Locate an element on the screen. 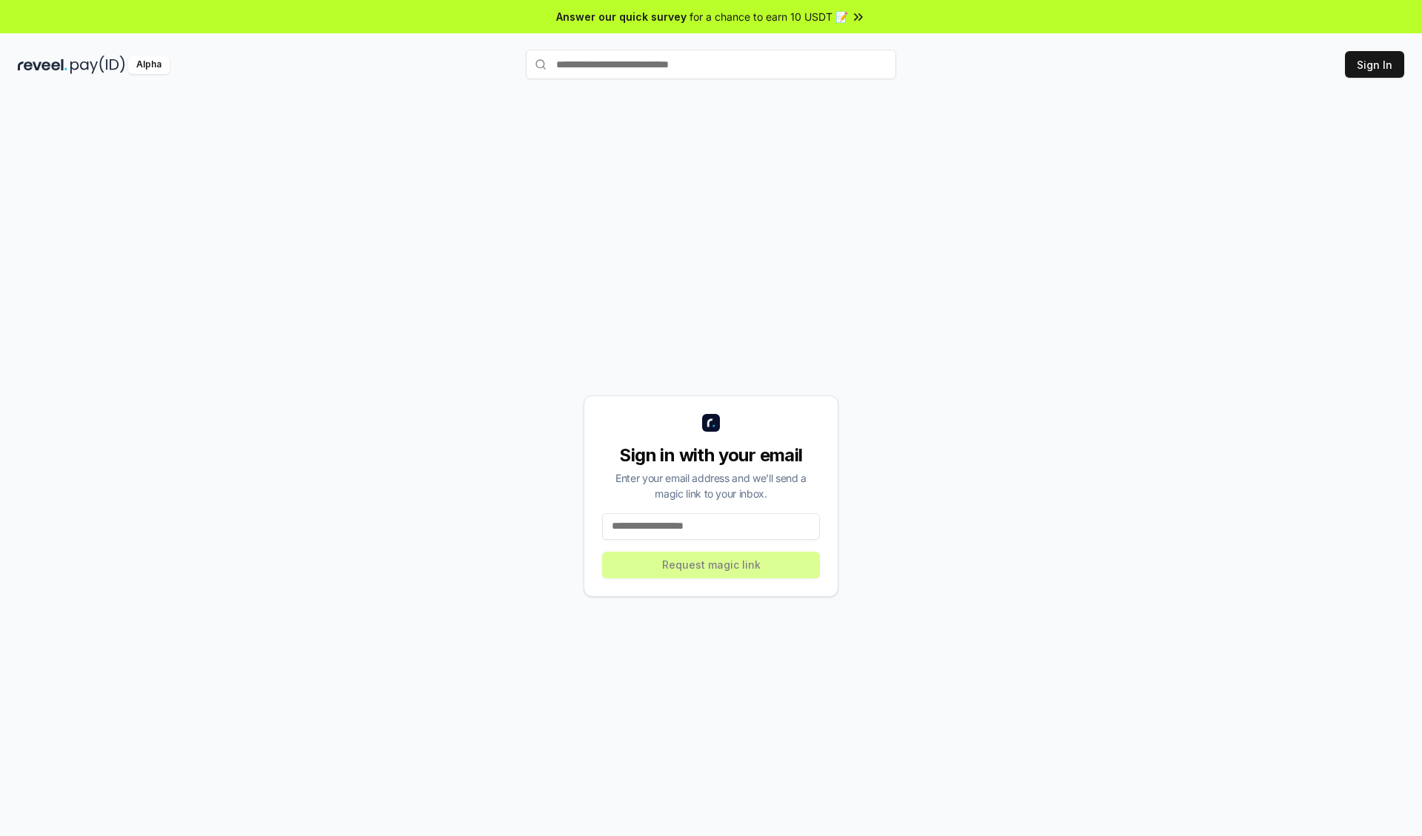 Image resolution: width=1422 pixels, height=836 pixels. div: Enter your email address and we’ll send a magic link to your inbox. is located at coordinates (711, 486).